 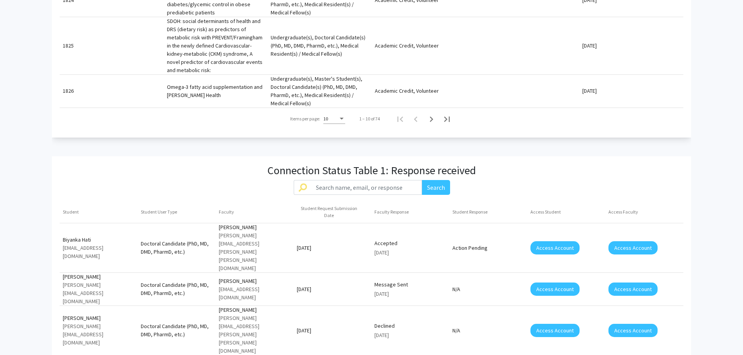 What do you see at coordinates (372, 171) in the screenshot?
I see `h3: Connection Status Table 1: Response received` at bounding box center [372, 171].